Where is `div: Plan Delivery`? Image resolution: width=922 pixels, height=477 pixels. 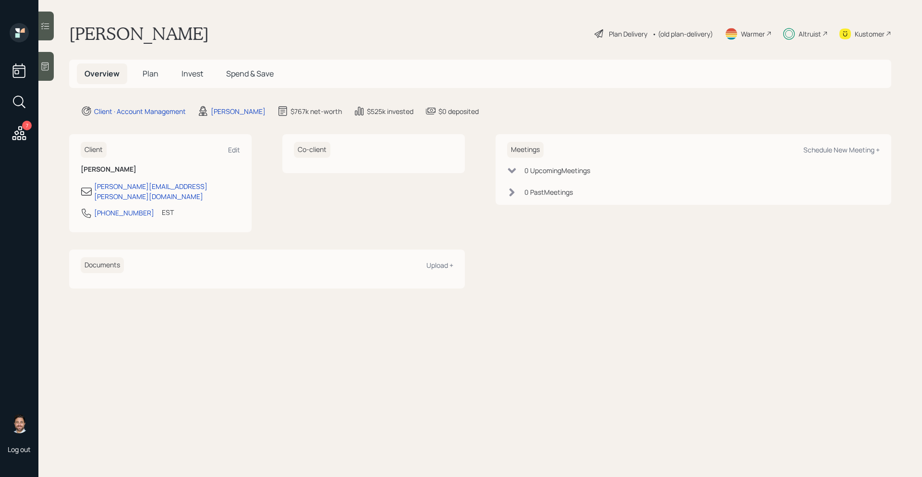 div: Plan Delivery is located at coordinates (628, 34).